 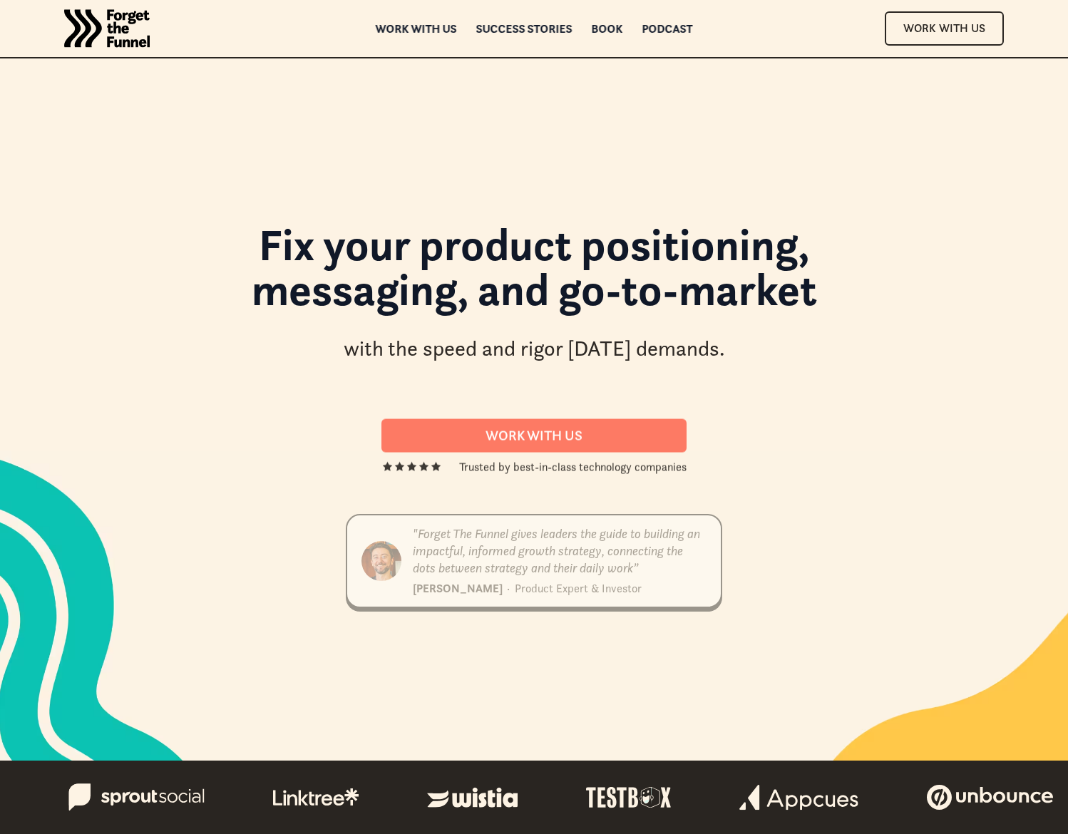 I want to click on a: Work with us, so click(x=416, y=29).